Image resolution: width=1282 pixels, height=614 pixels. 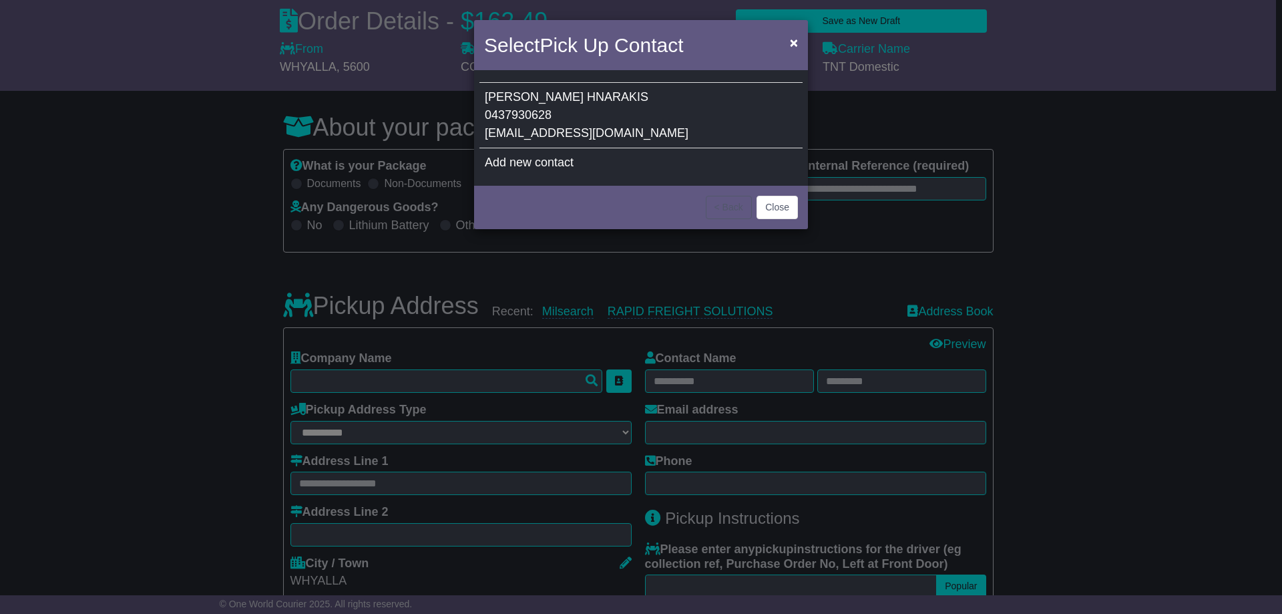 I want to click on button: < Back, so click(x=729, y=207).